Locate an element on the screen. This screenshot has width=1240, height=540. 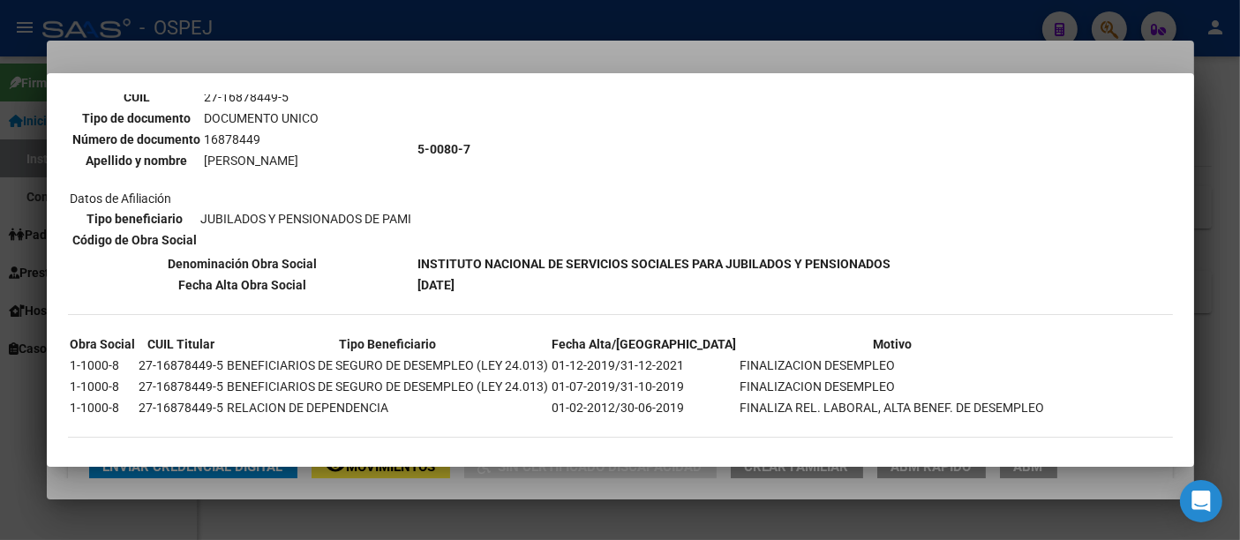
td: 01-07-2019/31-10-2019 is located at coordinates (644, 387).